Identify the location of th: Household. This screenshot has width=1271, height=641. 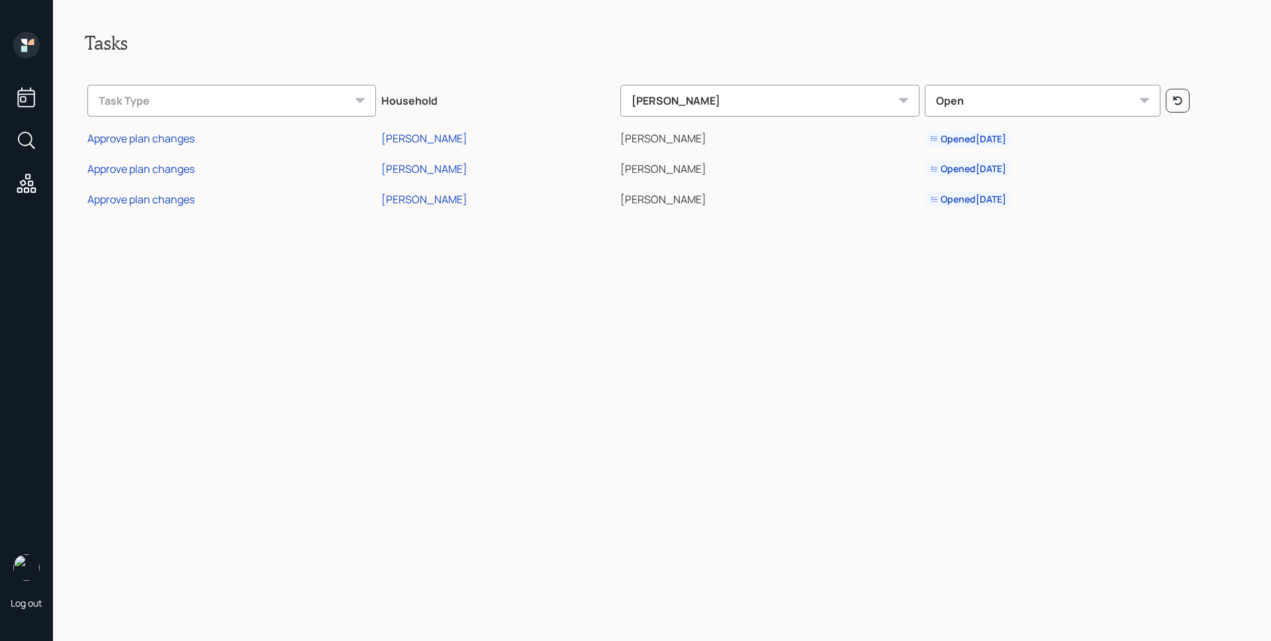
(498, 99).